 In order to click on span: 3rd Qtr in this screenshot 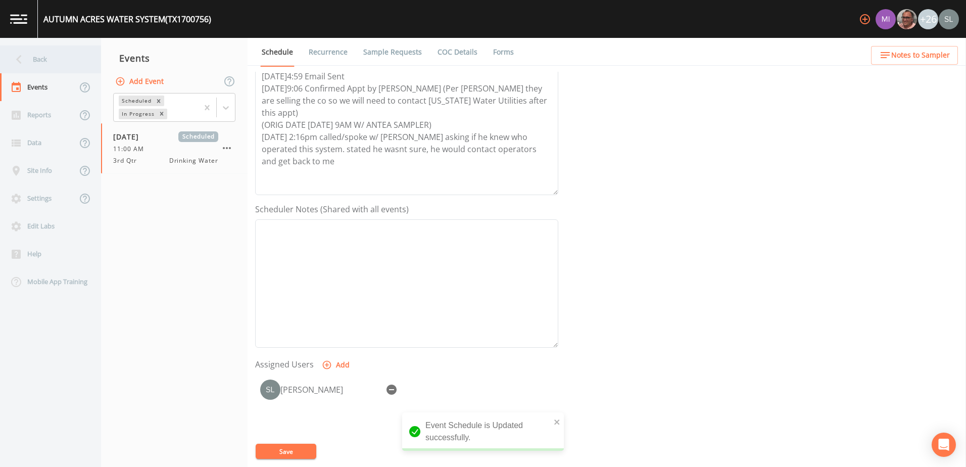, I will do `click(128, 161)`.